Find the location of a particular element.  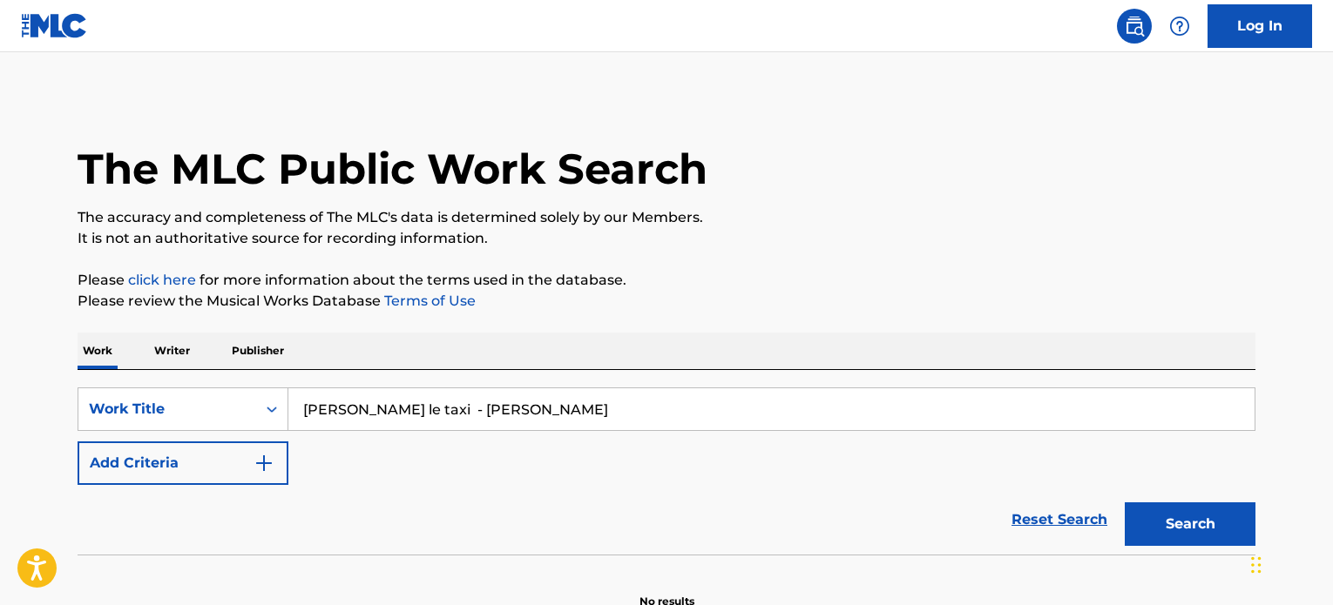

p: Writer is located at coordinates (172, 351).